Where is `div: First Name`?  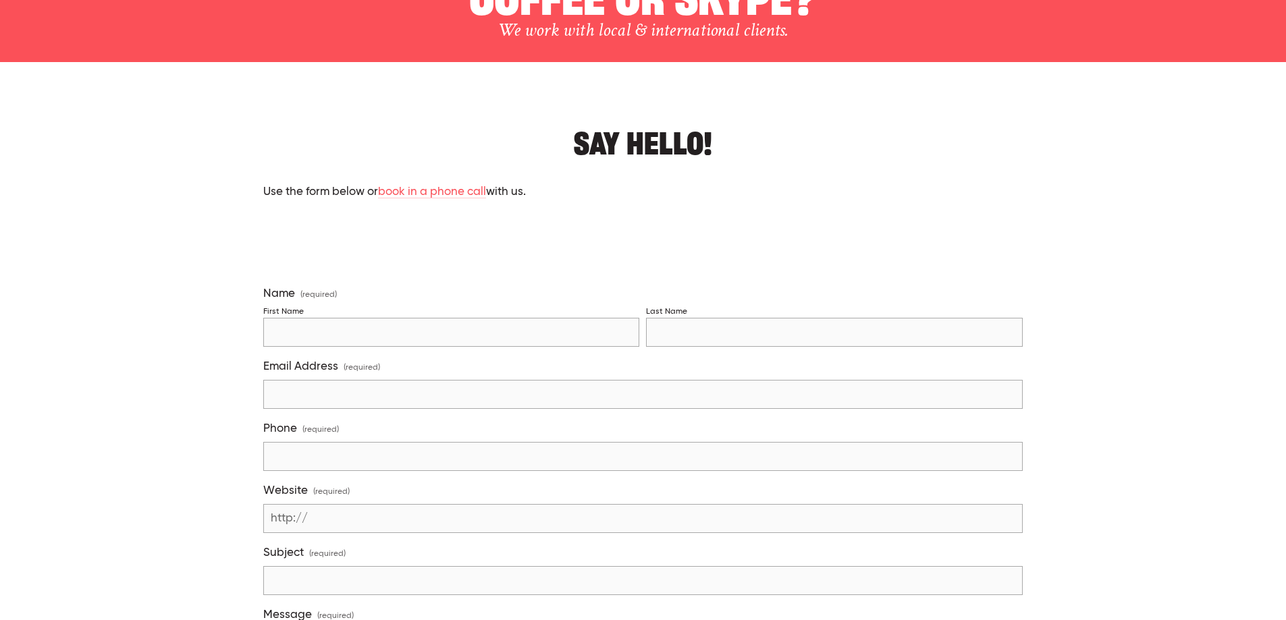 div: First Name is located at coordinates (284, 312).